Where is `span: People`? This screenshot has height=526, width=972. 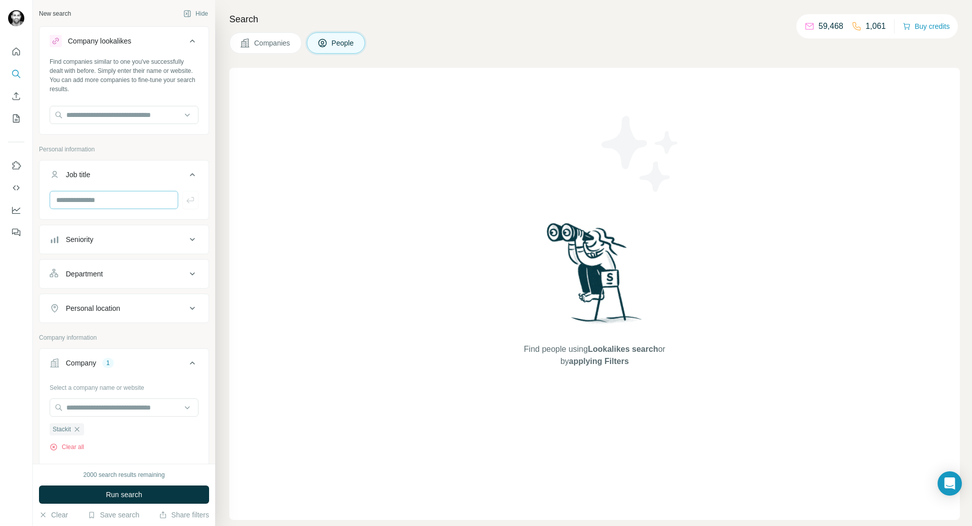 span: People is located at coordinates (343, 43).